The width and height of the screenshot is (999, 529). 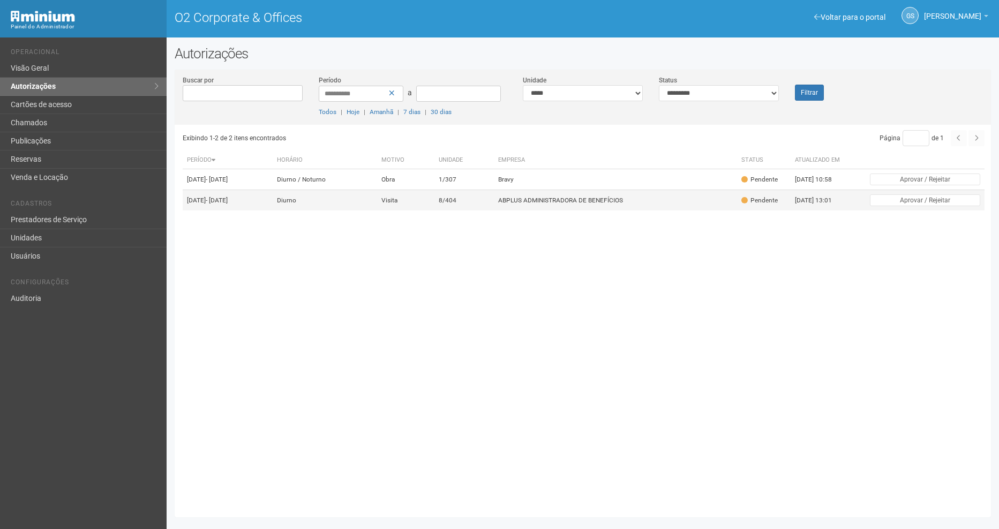 What do you see at coordinates (464, 160) in the screenshot?
I see `th: Unidade` at bounding box center [464, 160].